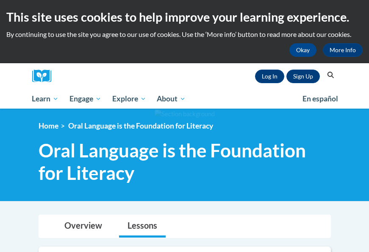 The width and height of the screenshot is (369, 252). What do you see at coordinates (343, 50) in the screenshot?
I see `a: More Info` at bounding box center [343, 50].